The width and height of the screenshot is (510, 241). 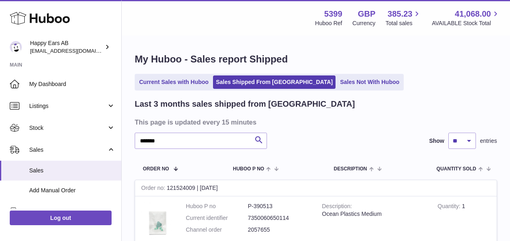 I want to click on span: My Dashboard, so click(x=72, y=84).